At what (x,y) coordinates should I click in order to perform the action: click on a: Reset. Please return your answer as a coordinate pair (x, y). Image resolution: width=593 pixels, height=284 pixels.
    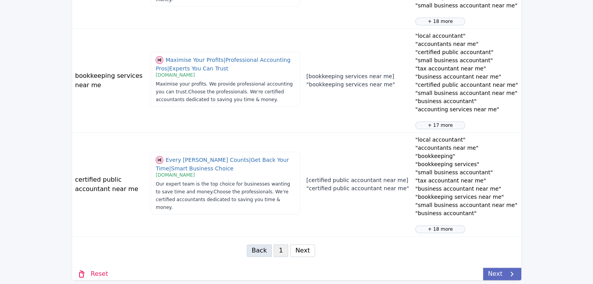
    Looking at the image, I should click on (92, 274).